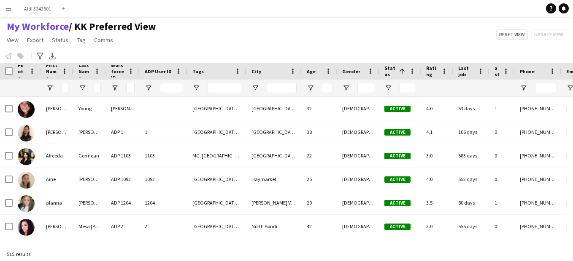 The image size is (573, 261). Describe the element at coordinates (466, 71) in the screenshot. I see `span: Last job` at that location.